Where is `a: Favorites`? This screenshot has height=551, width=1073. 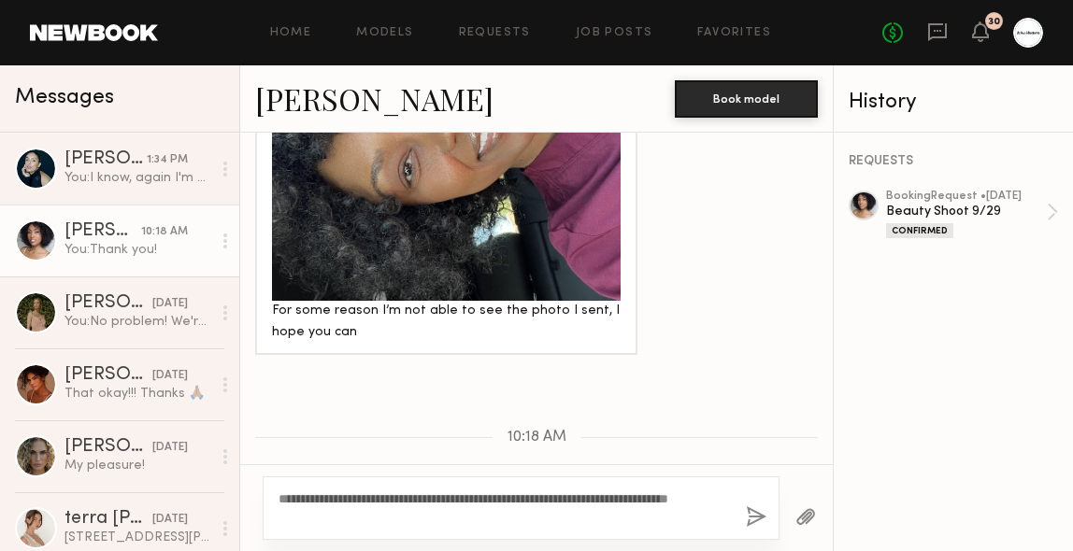 a: Favorites is located at coordinates (734, 33).